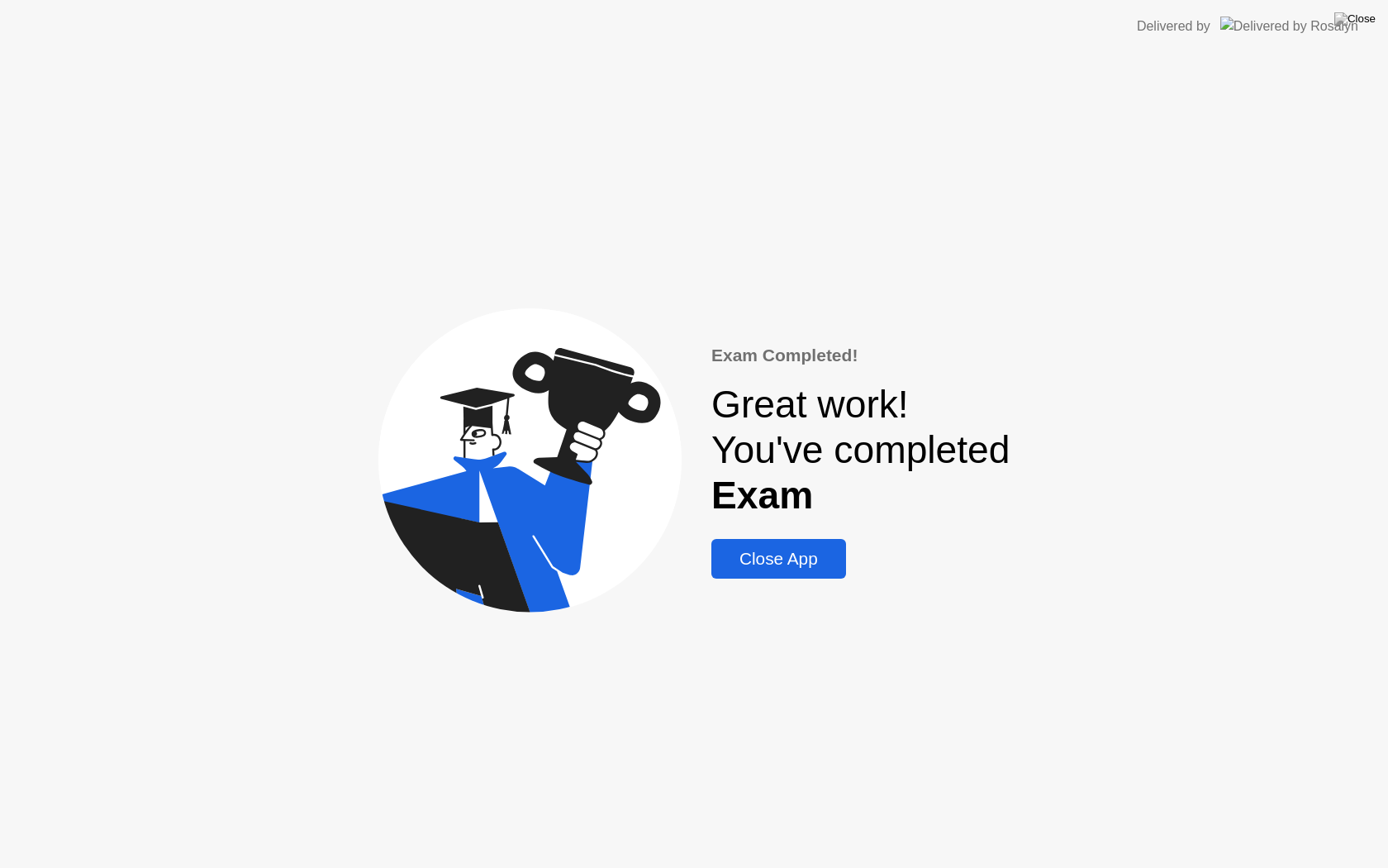 The height and width of the screenshot is (868, 1388). I want to click on div: Close App, so click(779, 559).